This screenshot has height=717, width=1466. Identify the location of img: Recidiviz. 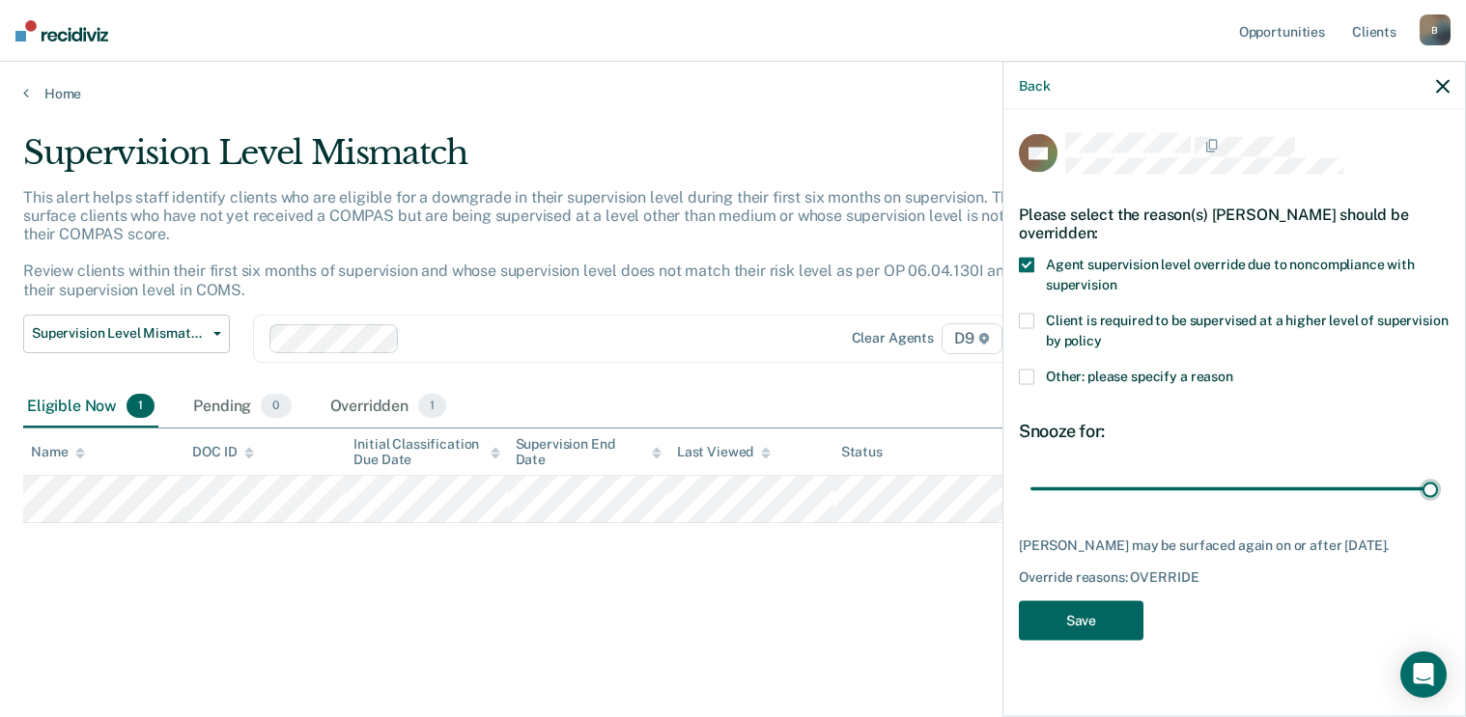
(62, 31).